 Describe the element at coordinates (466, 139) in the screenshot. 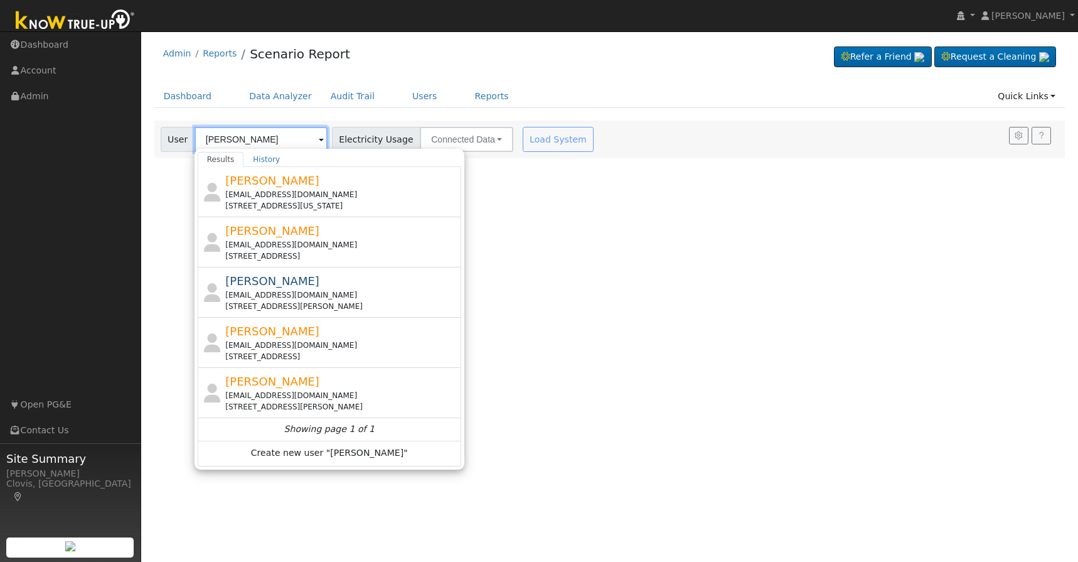

I see `button: Connected Data` at that location.